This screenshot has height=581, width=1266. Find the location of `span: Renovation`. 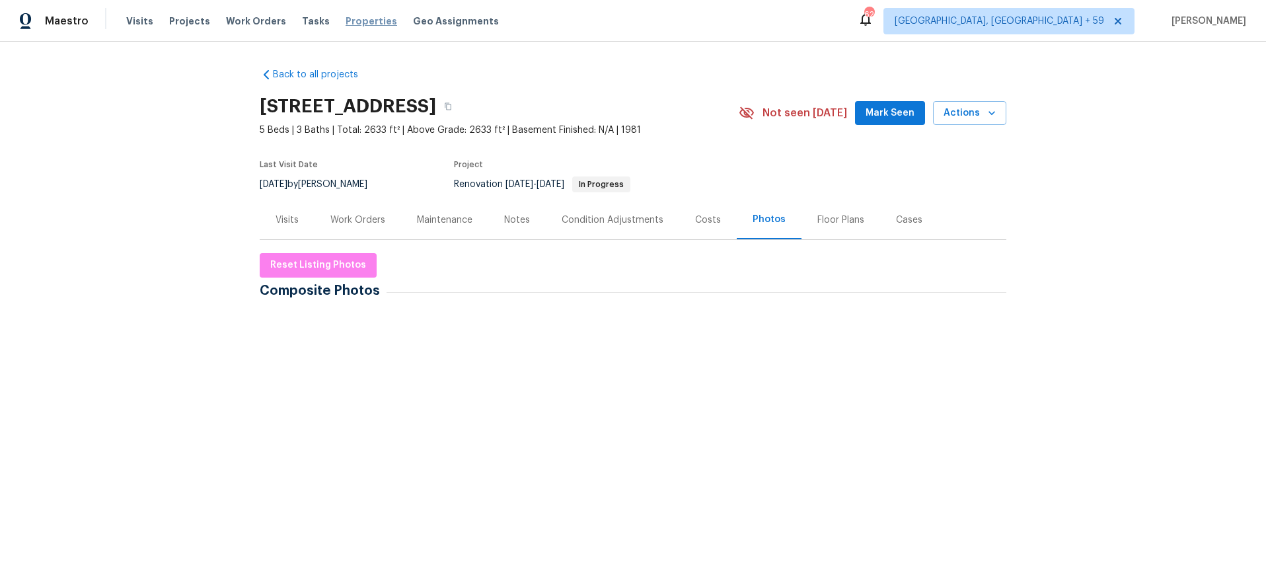

span: Renovation is located at coordinates (542, 184).